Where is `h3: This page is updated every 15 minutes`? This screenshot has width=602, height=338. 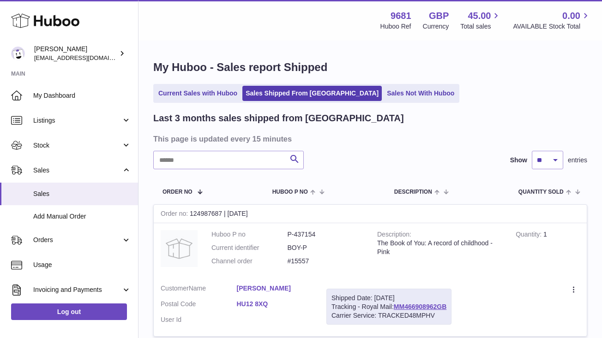 h3: This page is updated every 15 minutes is located at coordinates (369, 139).